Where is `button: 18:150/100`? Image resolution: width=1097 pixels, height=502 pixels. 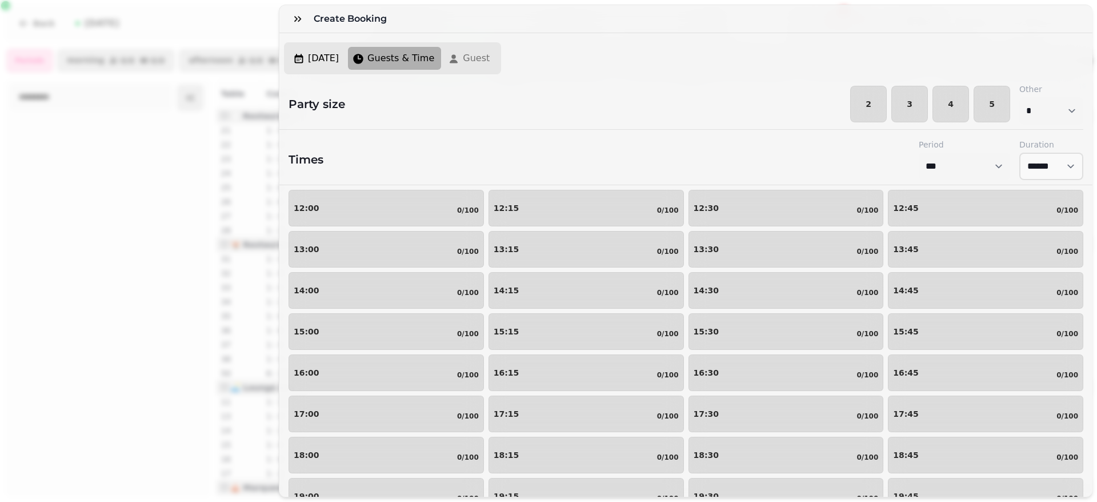
button: 18:150/100 is located at coordinates (586, 455).